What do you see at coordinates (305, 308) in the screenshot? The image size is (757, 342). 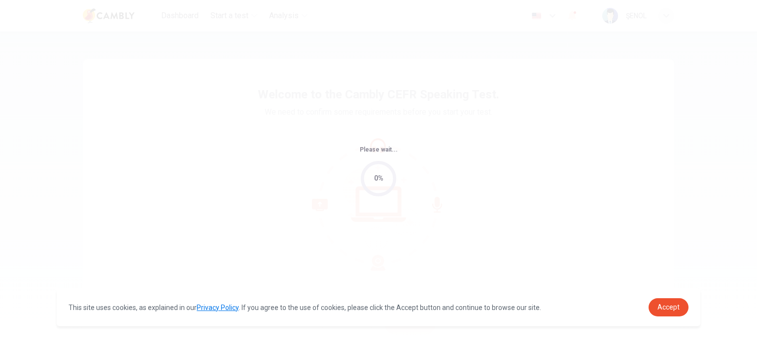 I see `span: This site uses cookies, as explained in our . If you agree to the use of cookies, please click th...` at bounding box center [305, 308].